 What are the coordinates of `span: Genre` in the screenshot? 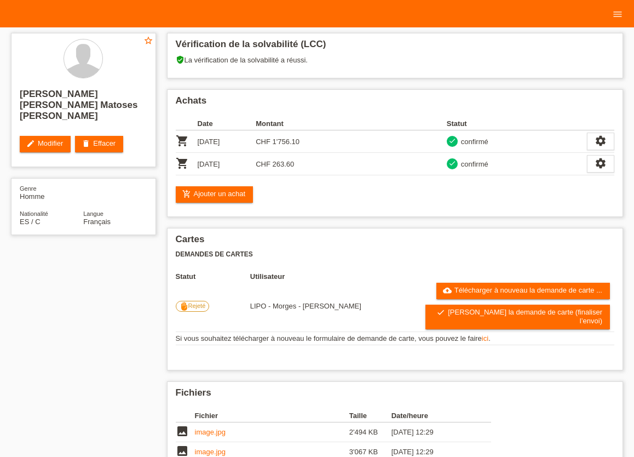 It's located at (28, 188).